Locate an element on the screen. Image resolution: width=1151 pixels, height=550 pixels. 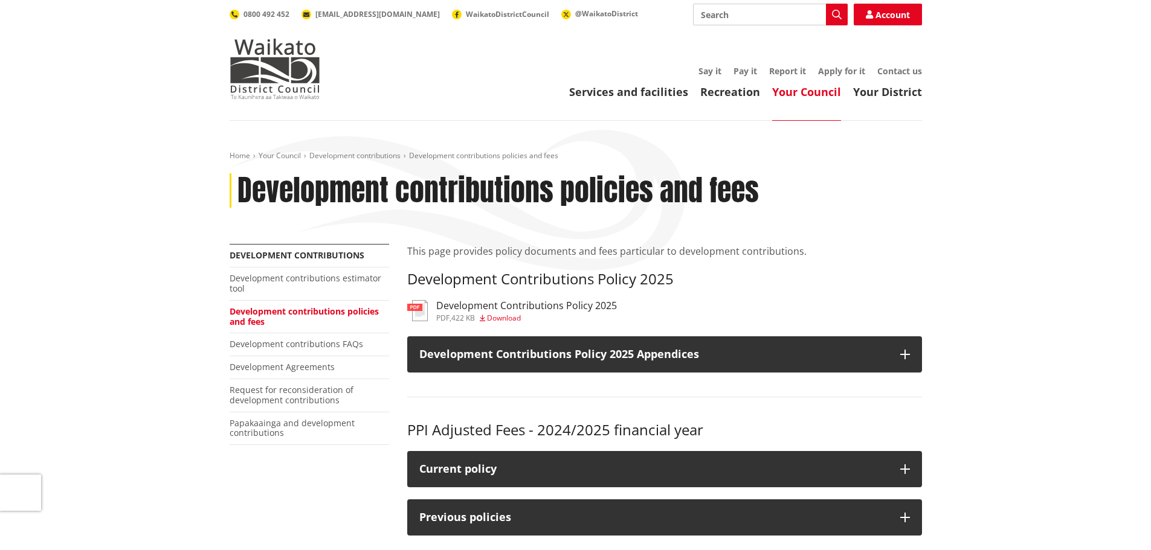
button: Current policy is located at coordinates (664, 469).